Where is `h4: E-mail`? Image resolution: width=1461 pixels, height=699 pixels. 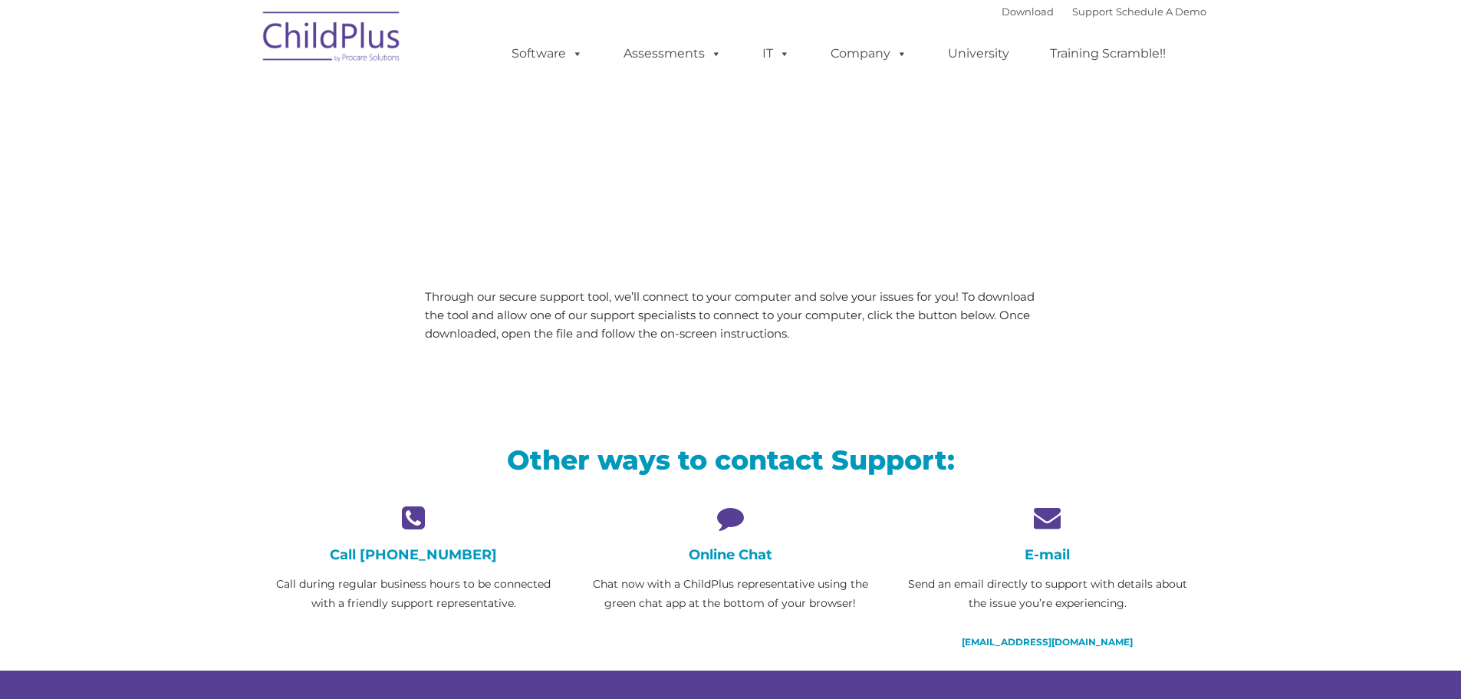
h4: E-mail is located at coordinates (1047, 555).